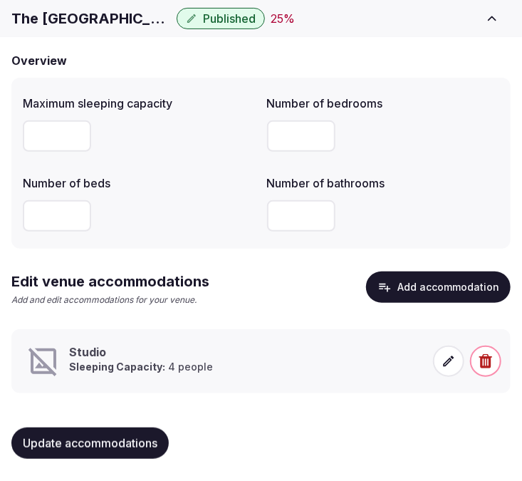  Describe the element at coordinates (283, 19) in the screenshot. I see `button: 25%` at that location.